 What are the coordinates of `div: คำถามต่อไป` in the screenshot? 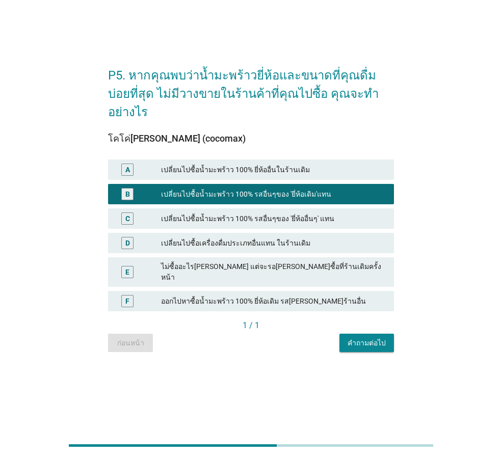 It's located at (366, 343).